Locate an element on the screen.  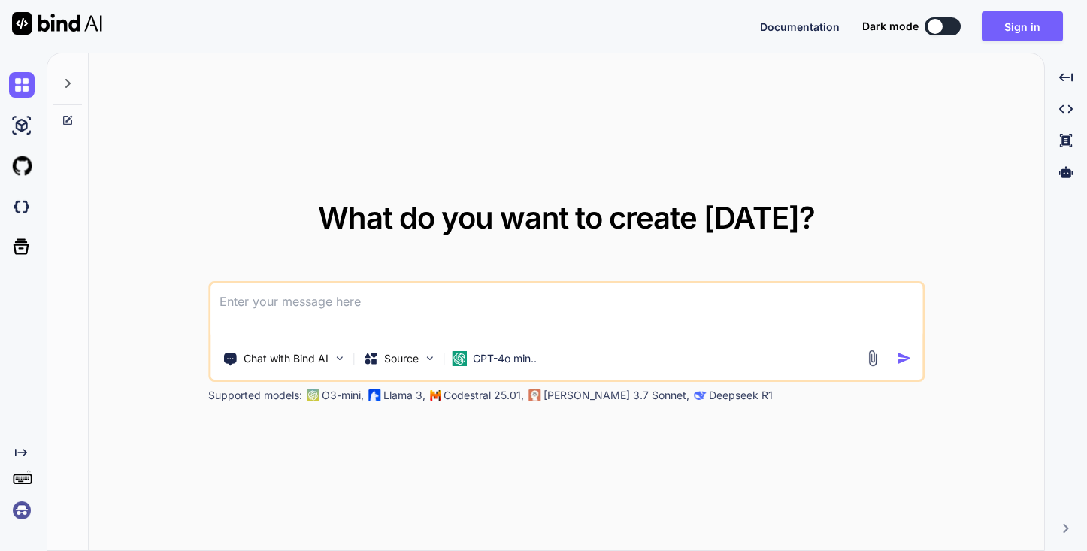
img: GPT-4 is located at coordinates (313, 395).